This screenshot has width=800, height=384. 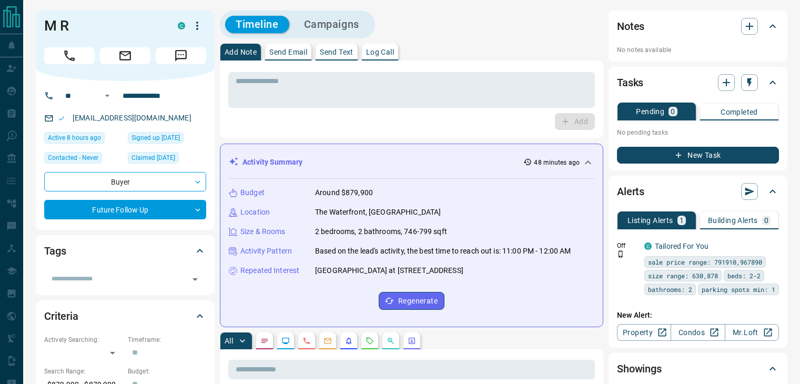 What do you see at coordinates (412, 341) in the screenshot?
I see `svg: Agent Actions` at bounding box center [412, 341].